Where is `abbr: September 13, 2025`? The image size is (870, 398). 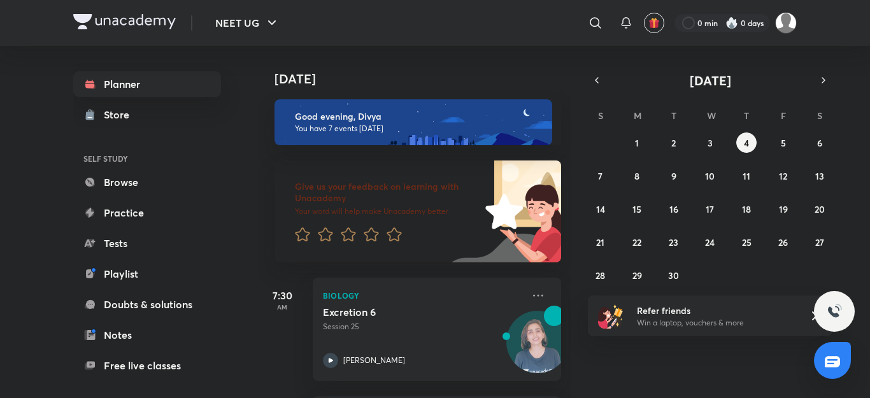
abbr: September 13, 2025 is located at coordinates (819, 176).